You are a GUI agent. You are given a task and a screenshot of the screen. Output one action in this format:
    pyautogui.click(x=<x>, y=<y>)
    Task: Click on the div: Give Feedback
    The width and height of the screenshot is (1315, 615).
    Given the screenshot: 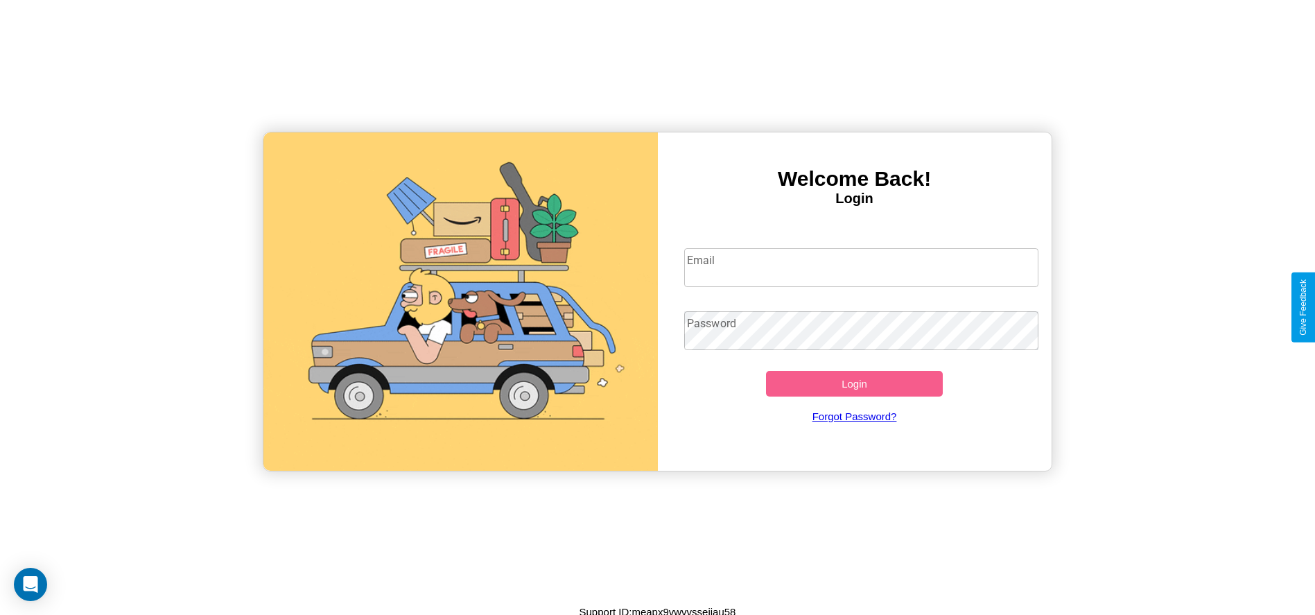 What is the action you would take?
    pyautogui.click(x=1303, y=307)
    